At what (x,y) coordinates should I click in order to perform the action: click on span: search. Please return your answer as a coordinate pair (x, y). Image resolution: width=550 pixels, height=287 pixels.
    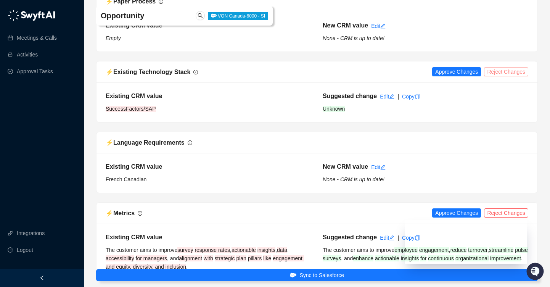
    Looking at the image, I should click on (200, 16).